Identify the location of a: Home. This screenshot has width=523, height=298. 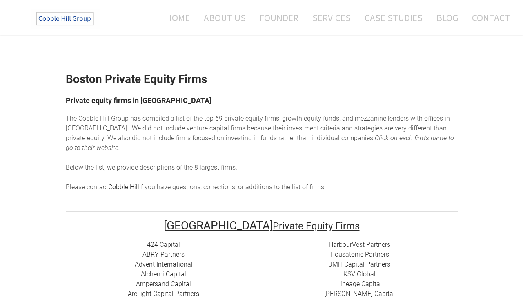
(175, 18).